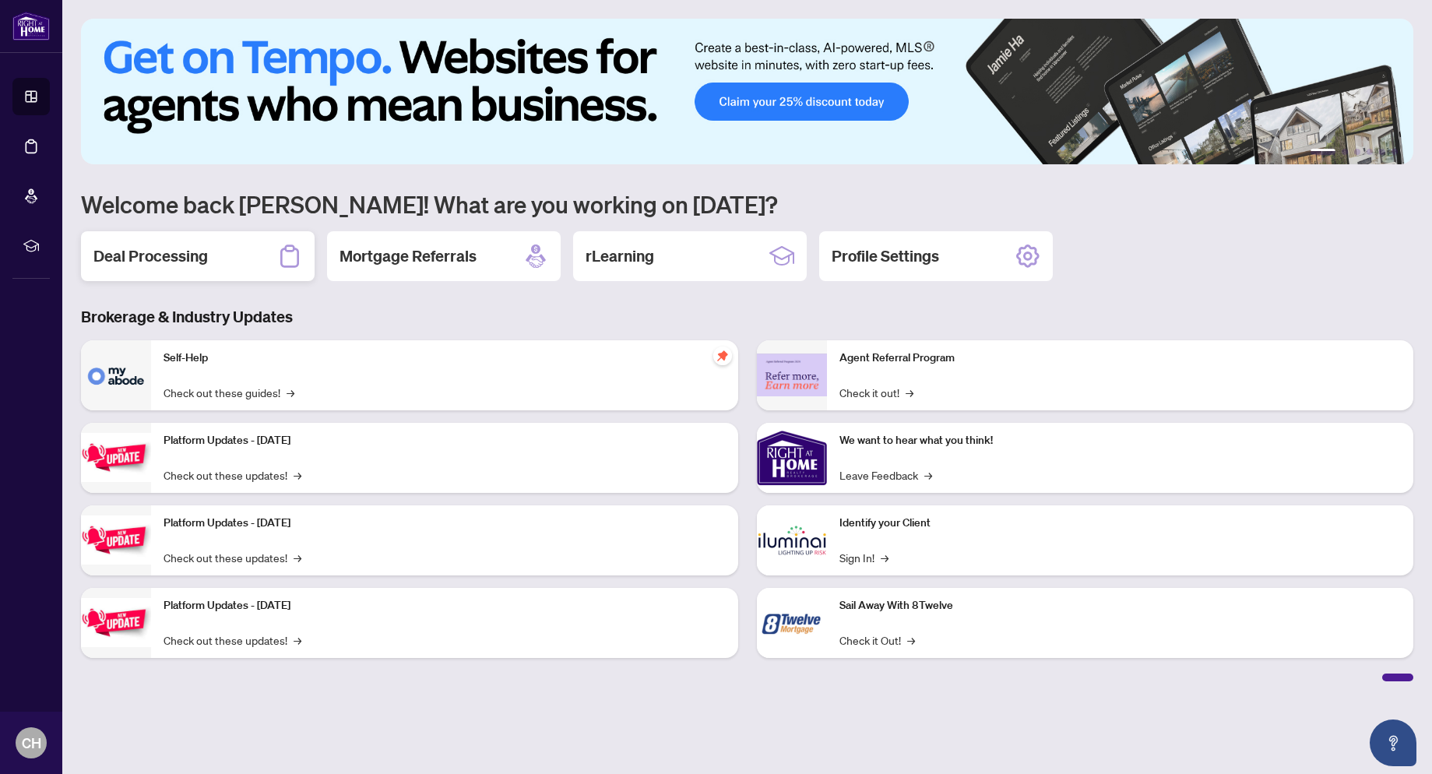 This screenshot has width=1432, height=774. Describe the element at coordinates (877, 640) in the screenshot. I see `a: Check it Out!→` at that location.